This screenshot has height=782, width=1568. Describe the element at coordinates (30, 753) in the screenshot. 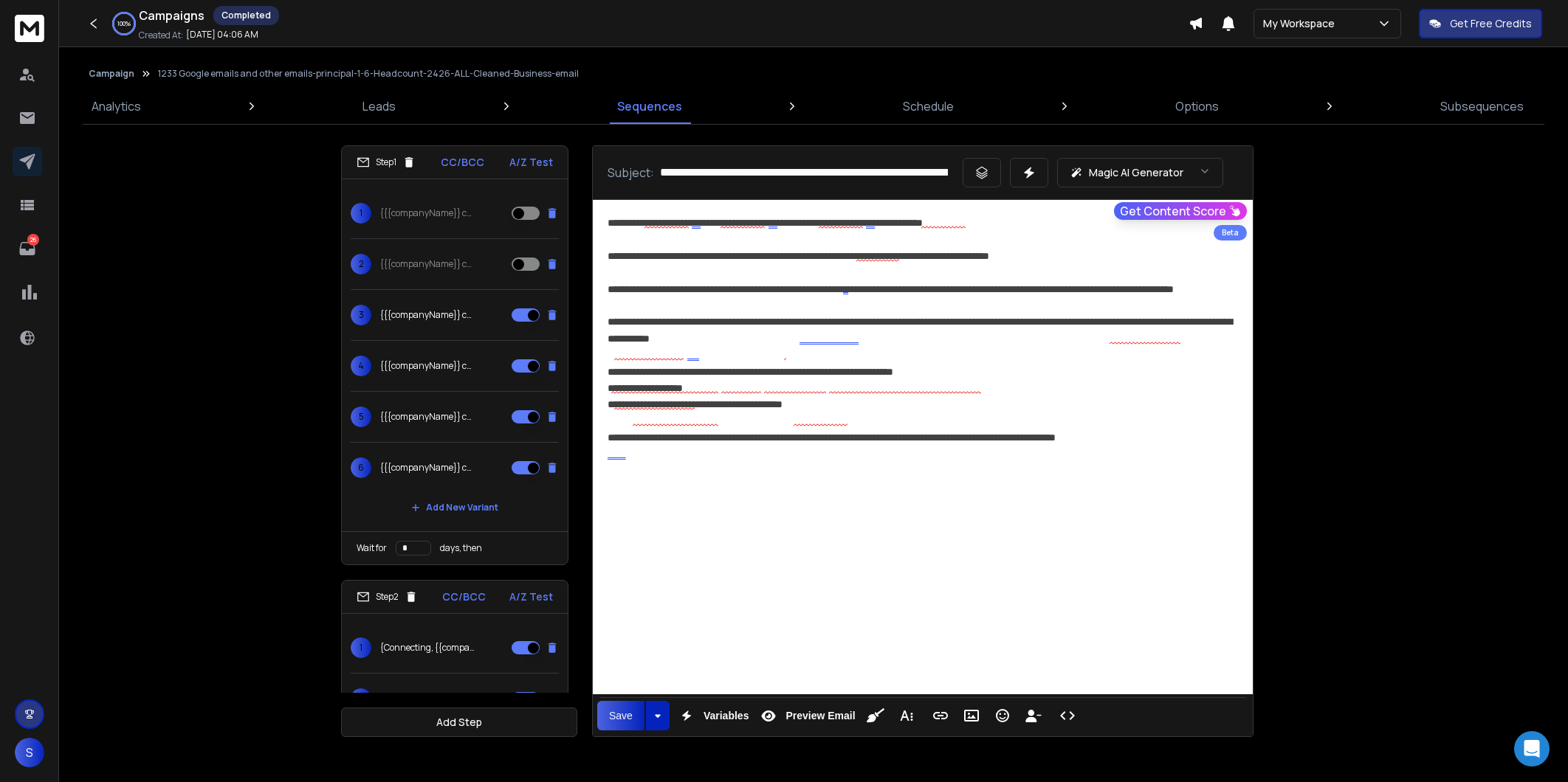

I see `span: S` at that location.